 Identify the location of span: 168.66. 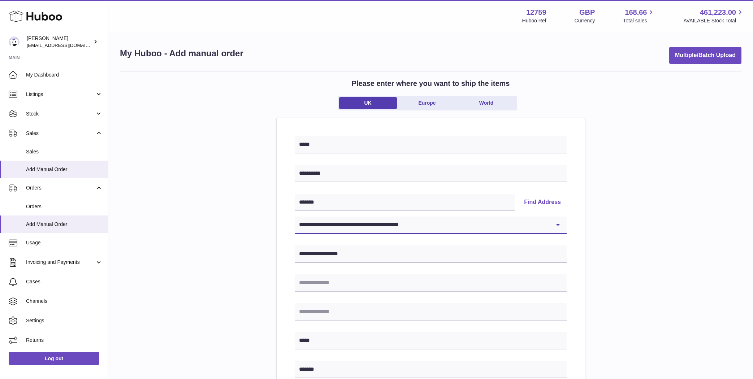
(635, 12).